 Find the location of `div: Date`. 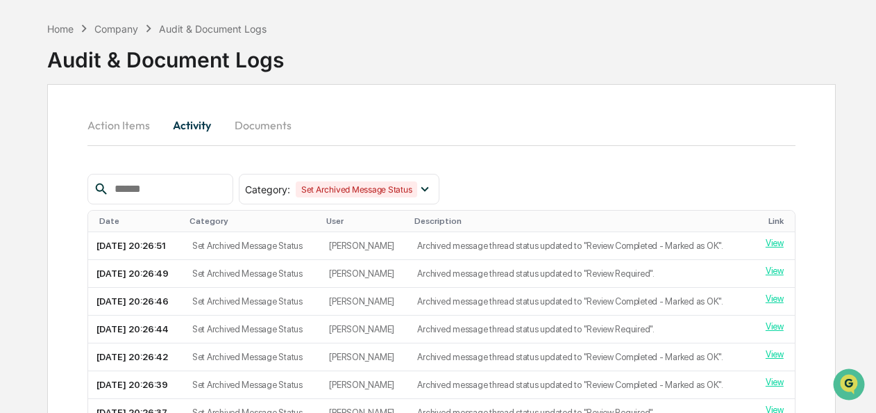

div: Date is located at coordinates (139, 221).